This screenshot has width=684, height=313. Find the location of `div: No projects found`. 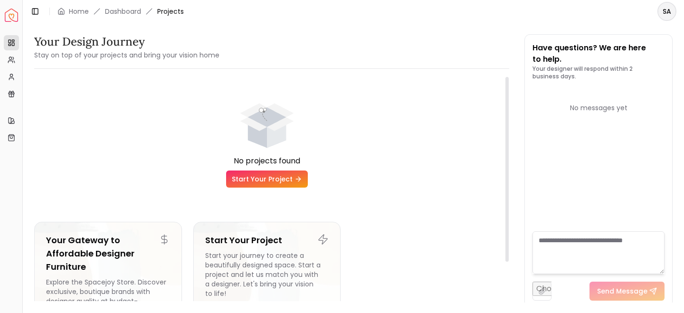

div: No projects found is located at coordinates (267, 161).